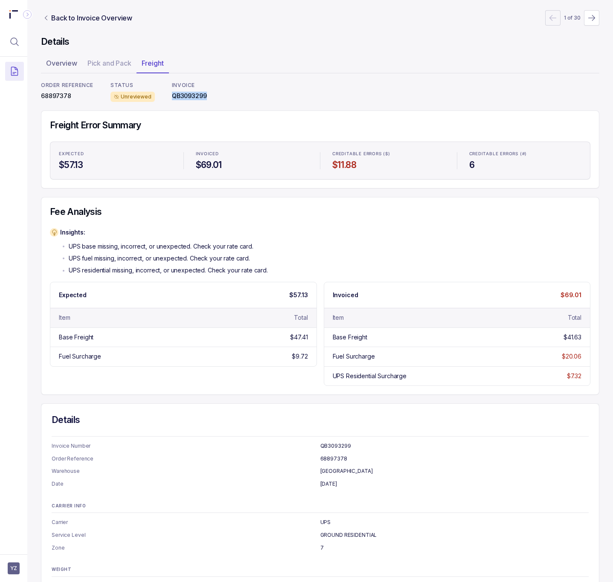  I want to click on p: GROUND RESIDENTIAL, so click(454, 535).